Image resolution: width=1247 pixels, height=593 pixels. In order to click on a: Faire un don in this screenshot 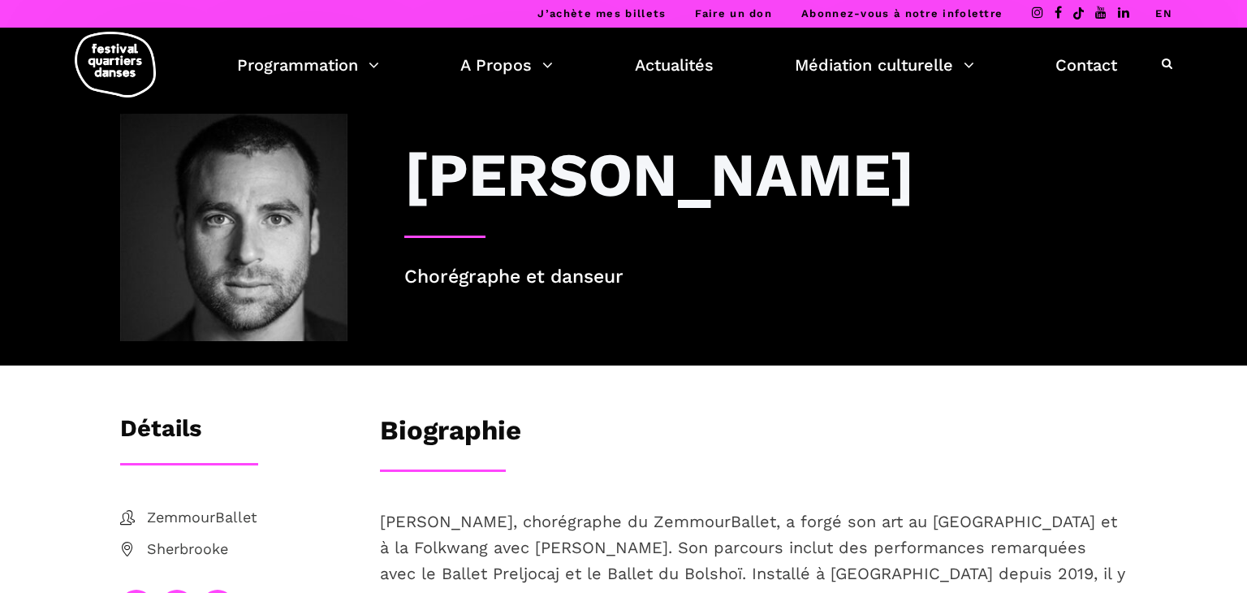, I will do `click(733, 13)`.